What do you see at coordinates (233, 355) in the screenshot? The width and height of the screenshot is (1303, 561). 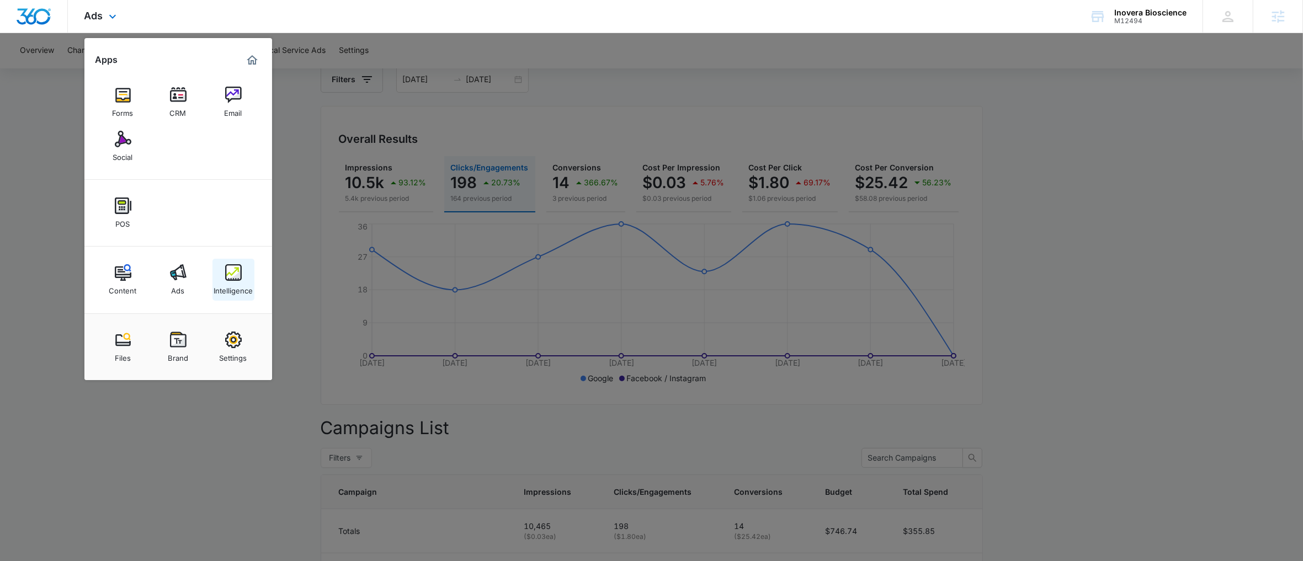 I see `div: Settings` at bounding box center [233, 355].